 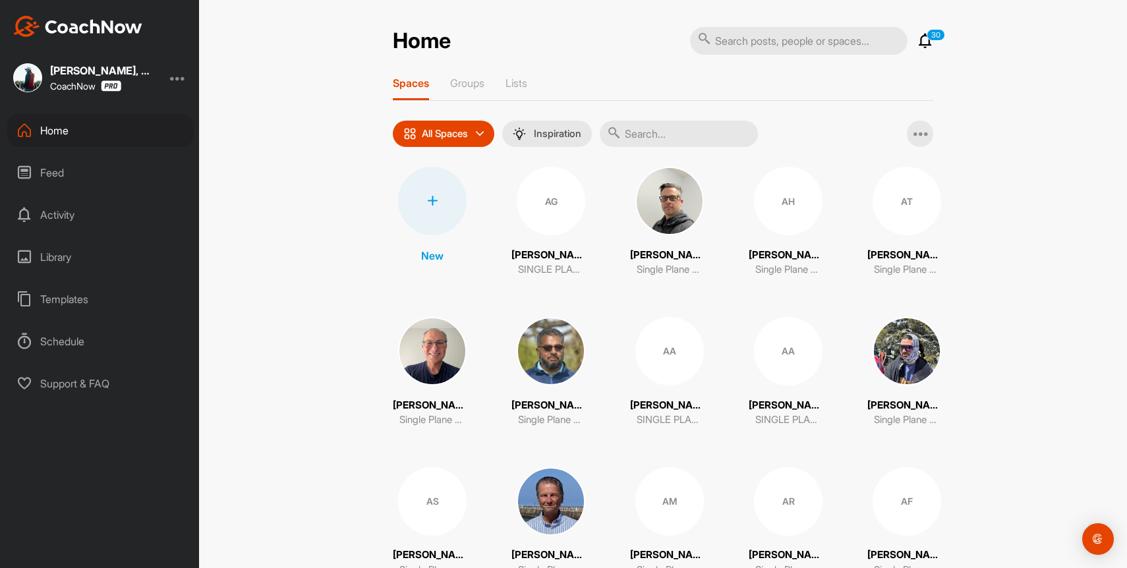 I want to click on img: square_b6528267f5d8da54d06654b860977f3e.jpg, so click(x=28, y=78).